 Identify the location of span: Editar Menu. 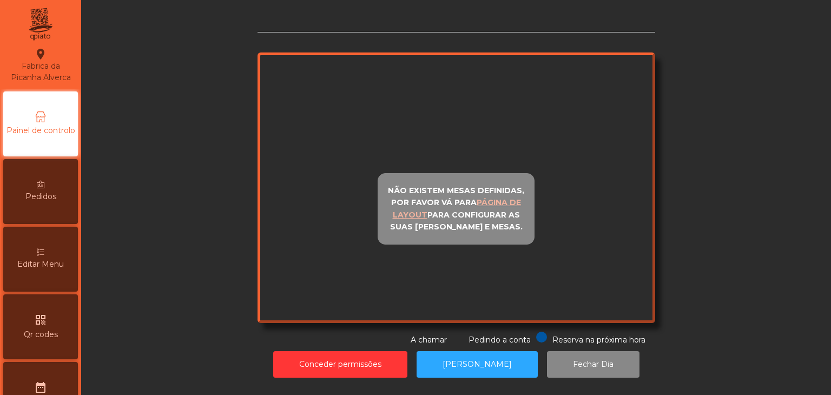
(41, 264).